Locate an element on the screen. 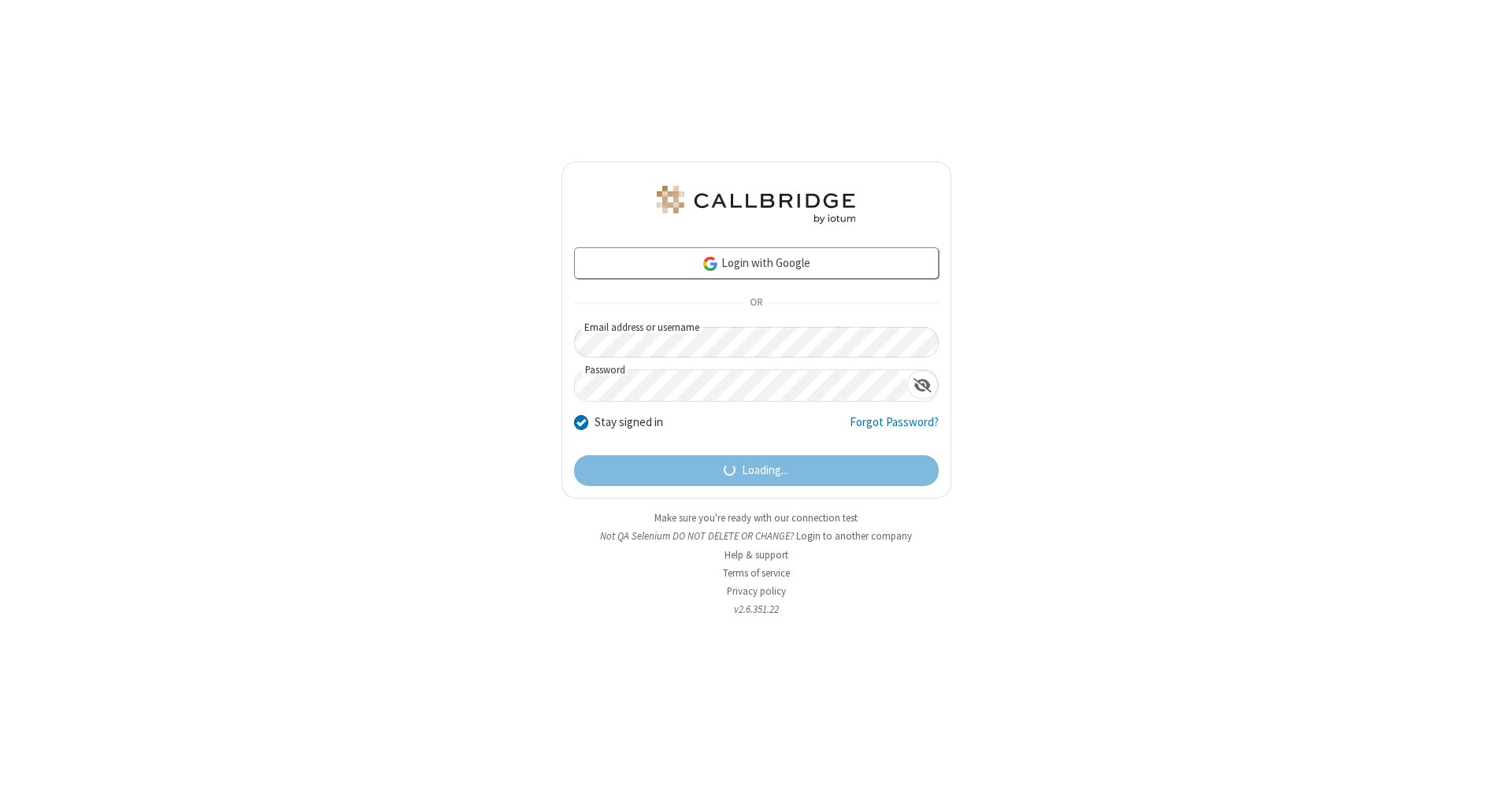 The image size is (1512, 790). span: Loading... is located at coordinates (765, 470).